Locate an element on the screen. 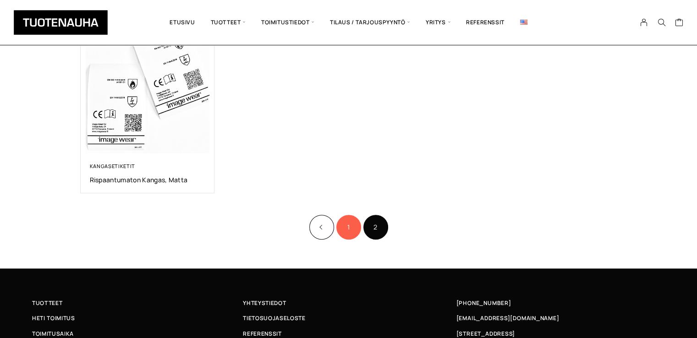  span: Tilaus / Tarjouspyyntö is located at coordinates (370, 22).